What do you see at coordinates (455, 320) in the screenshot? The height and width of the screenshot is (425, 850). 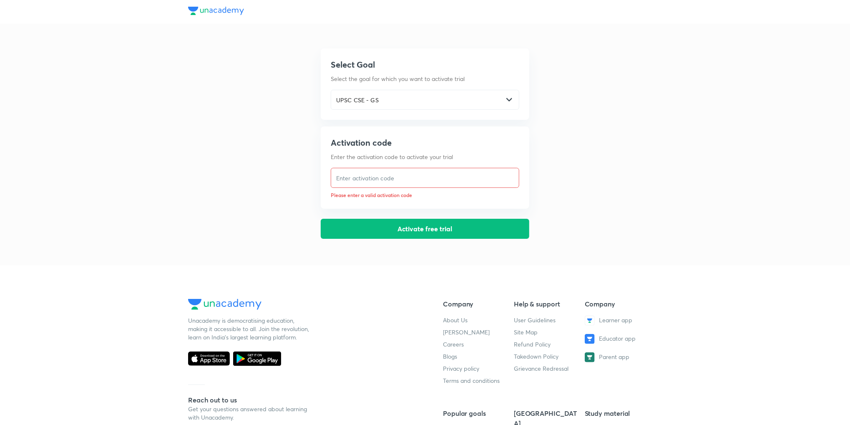 I see `a: About Us` at bounding box center [455, 320].